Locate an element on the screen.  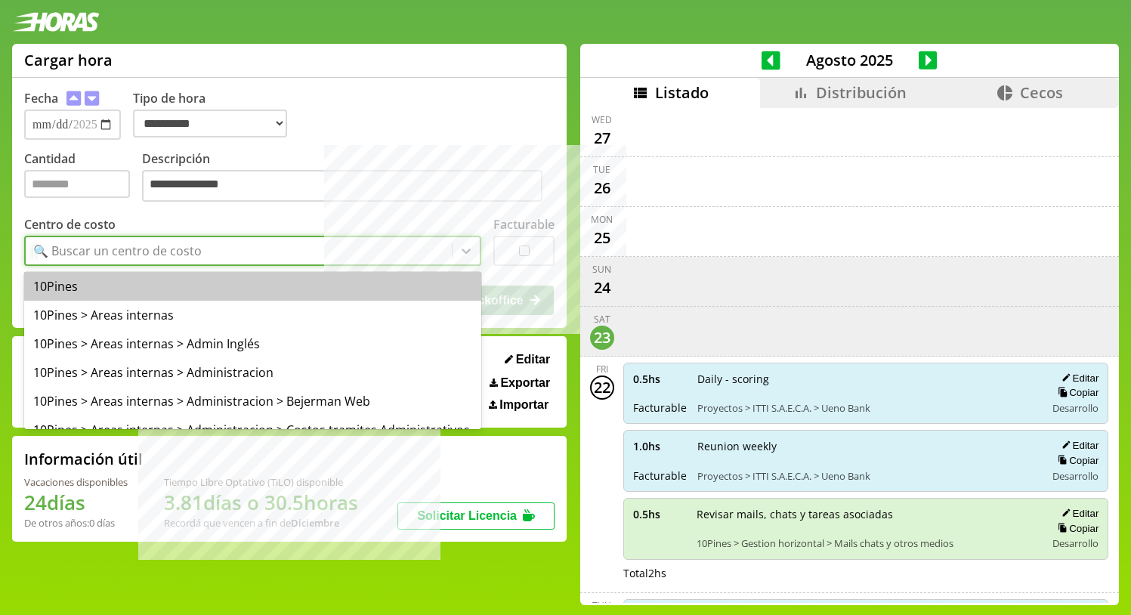
div: scrollable content is located at coordinates (849, 356).